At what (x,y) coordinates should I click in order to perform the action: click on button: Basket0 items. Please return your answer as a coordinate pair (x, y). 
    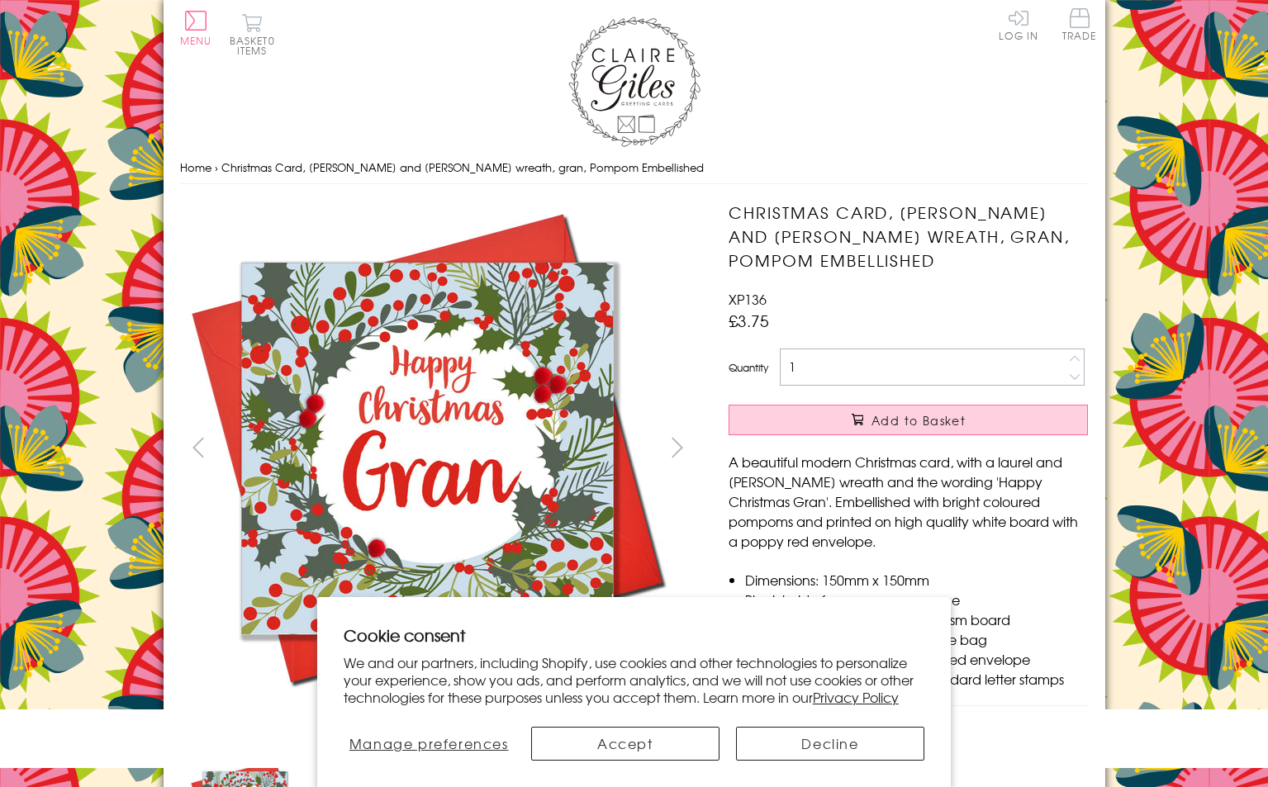
    Looking at the image, I should click on (252, 34).